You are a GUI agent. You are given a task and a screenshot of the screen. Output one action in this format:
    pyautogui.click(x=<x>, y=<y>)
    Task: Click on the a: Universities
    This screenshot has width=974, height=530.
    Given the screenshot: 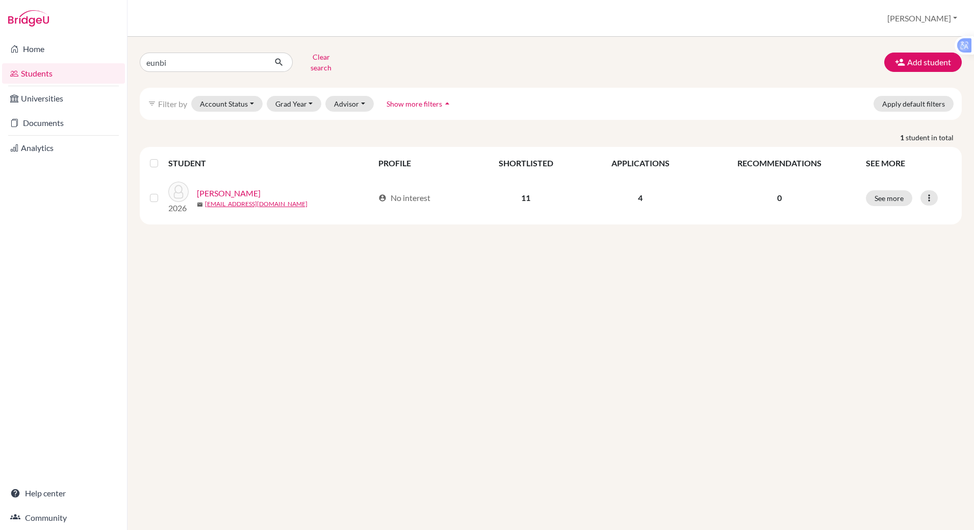 What is the action you would take?
    pyautogui.click(x=63, y=98)
    